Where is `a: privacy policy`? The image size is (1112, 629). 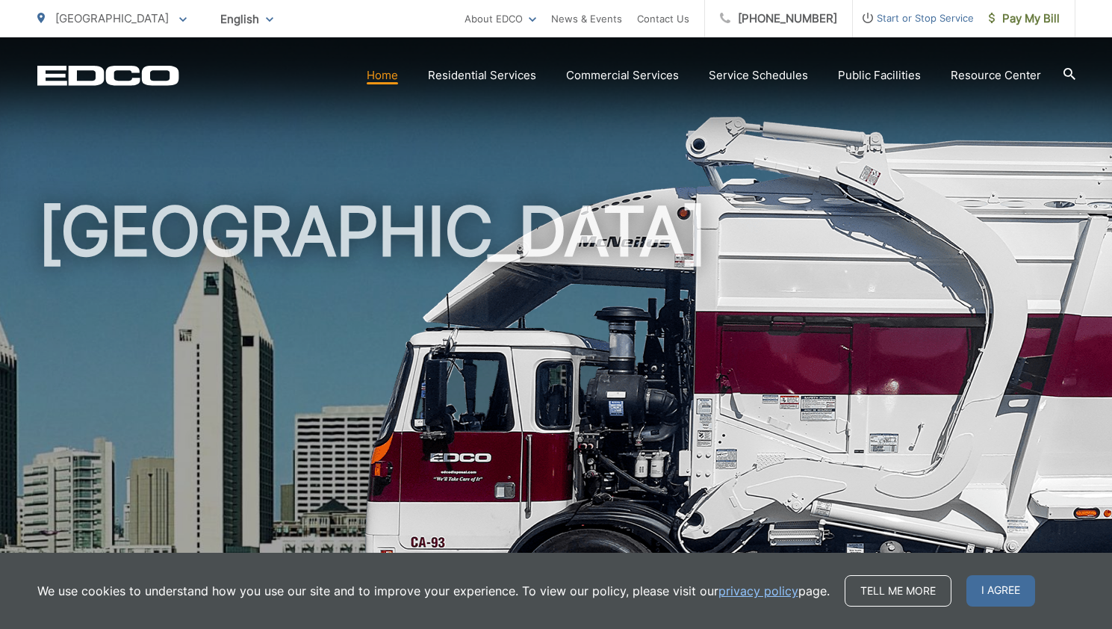 a: privacy policy is located at coordinates (758, 591).